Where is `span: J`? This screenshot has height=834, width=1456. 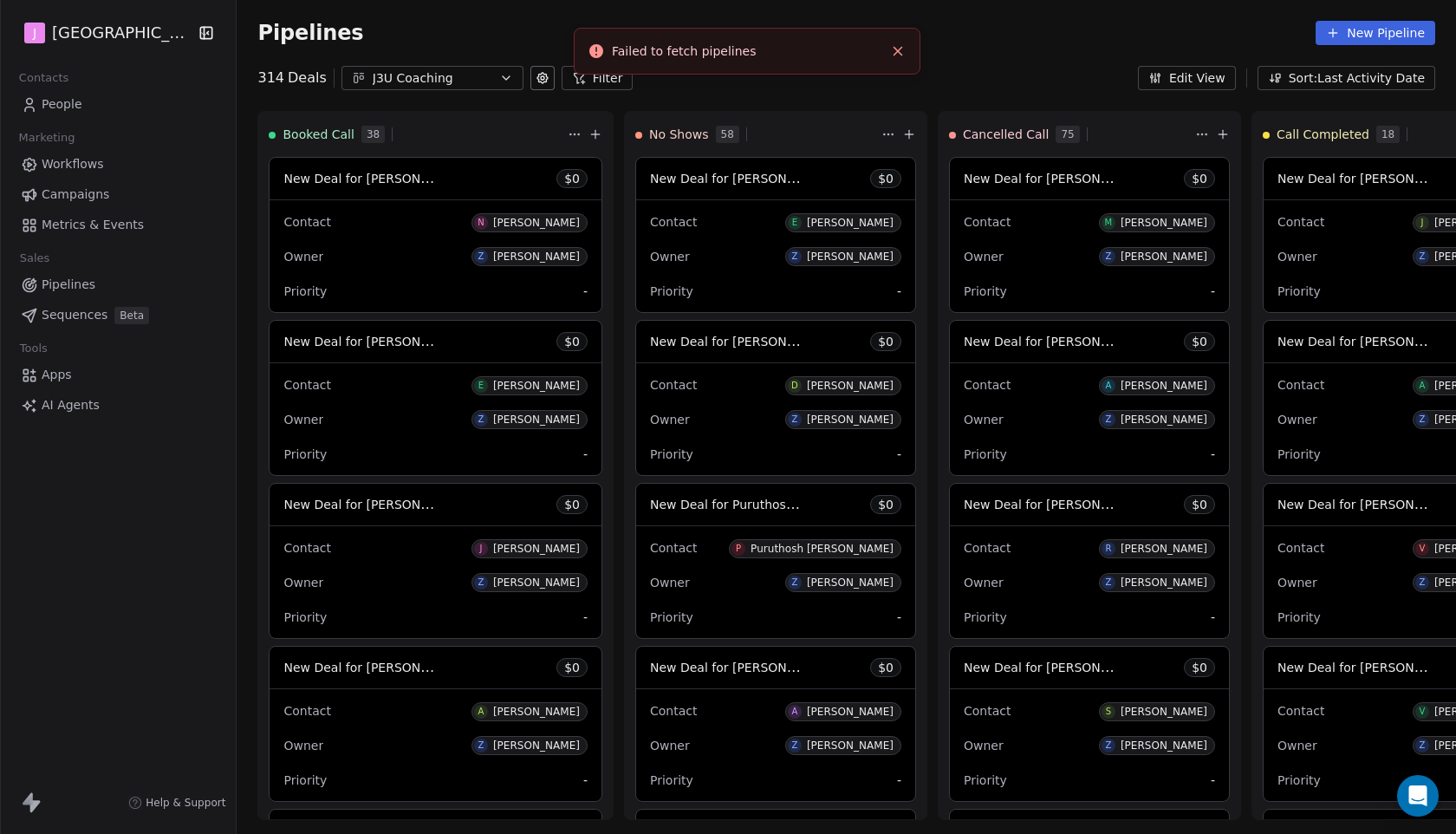
span: J is located at coordinates (35, 33).